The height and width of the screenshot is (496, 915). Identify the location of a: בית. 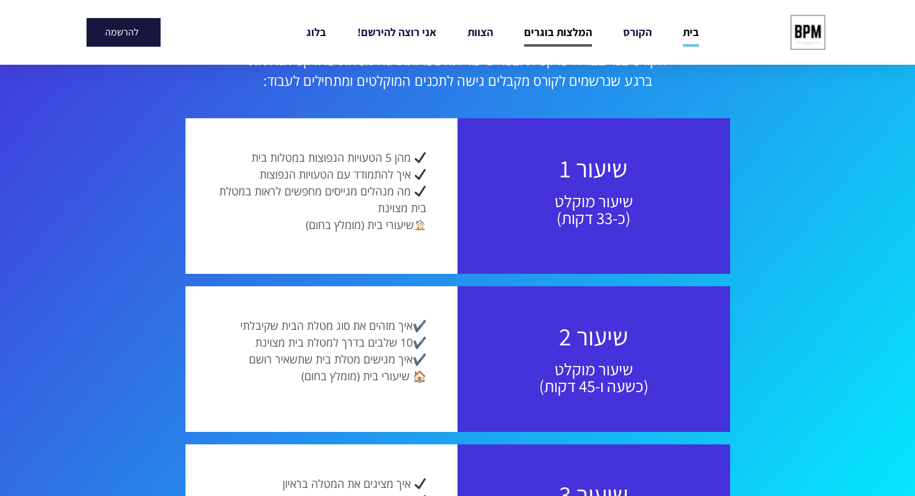
(691, 32).